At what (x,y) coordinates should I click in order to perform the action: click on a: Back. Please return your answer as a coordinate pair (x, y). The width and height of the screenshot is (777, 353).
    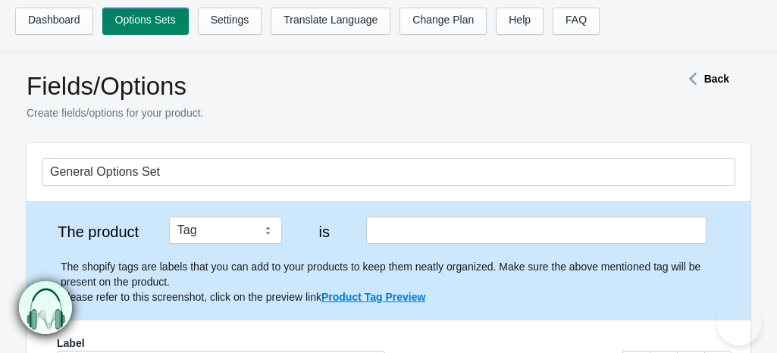
    Looking at the image, I should click on (705, 79).